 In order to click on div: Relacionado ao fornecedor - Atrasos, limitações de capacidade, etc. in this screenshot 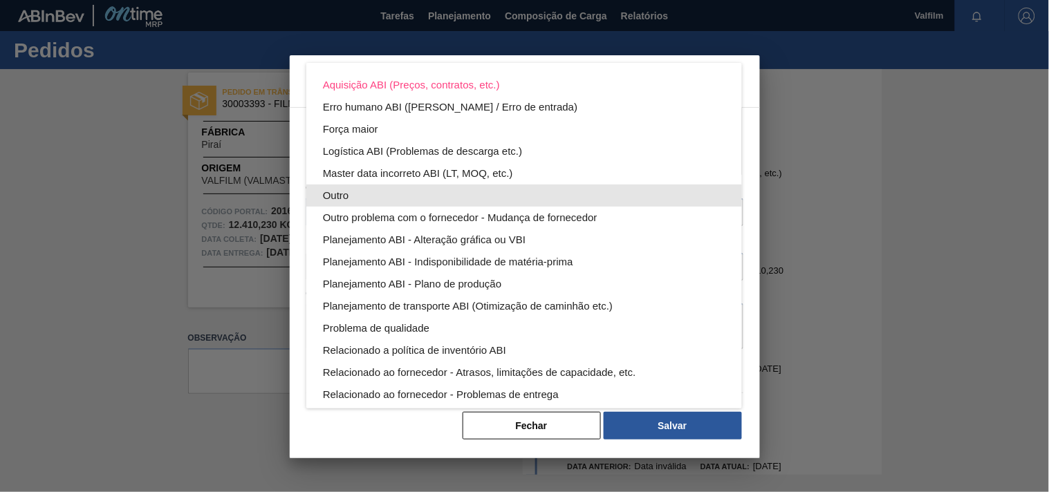, I will do `click(524, 373)`.